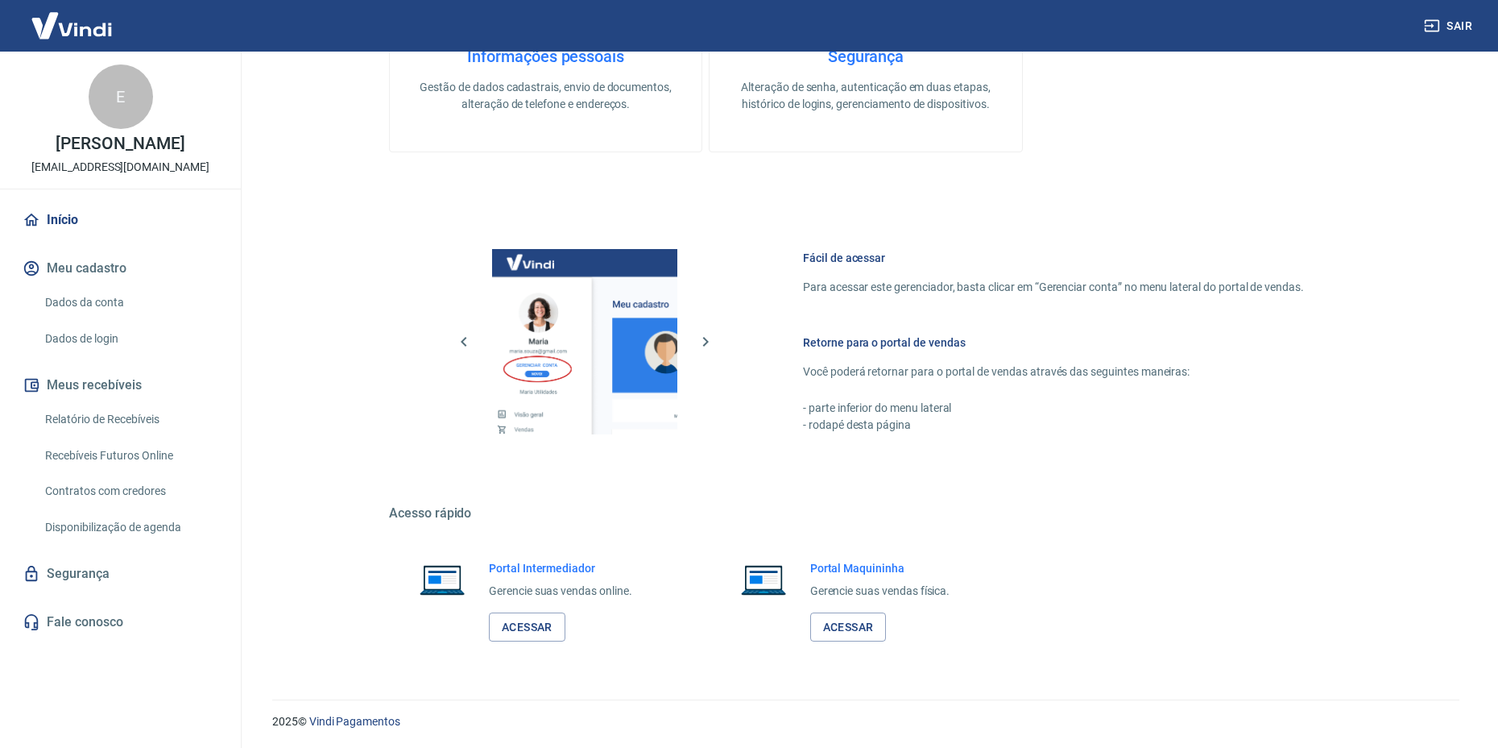 The width and height of the screenshot is (1498, 748). Describe the element at coordinates (130, 527) in the screenshot. I see `a: Disponibilização de agenda` at that location.